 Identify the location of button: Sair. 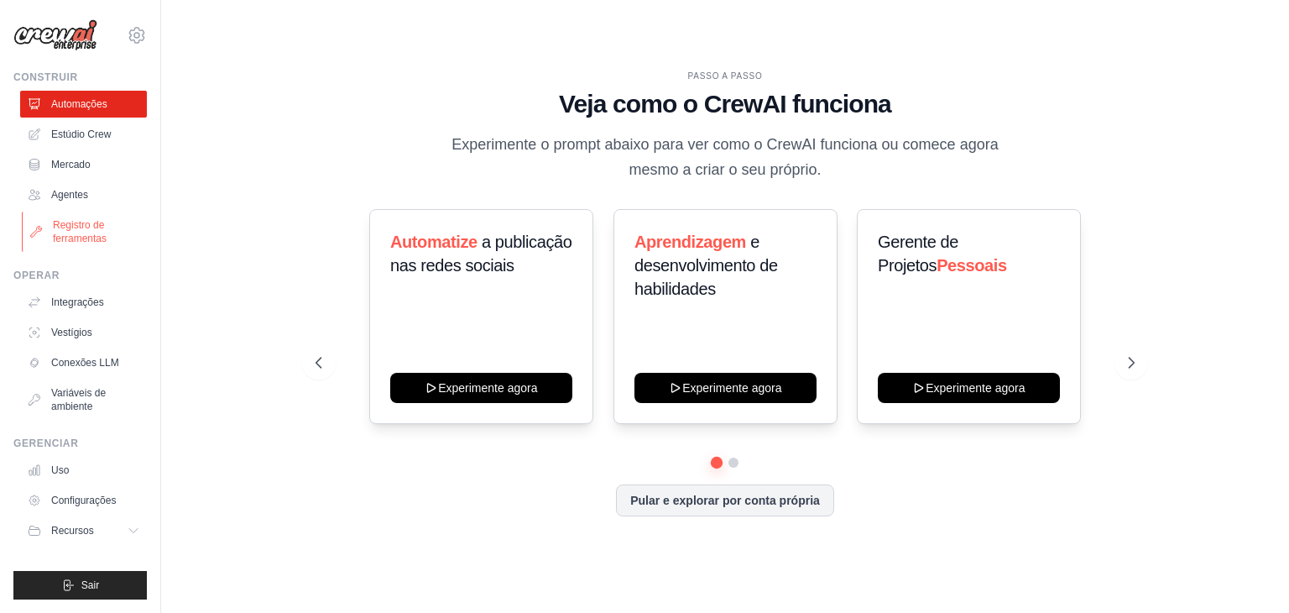
(80, 585).